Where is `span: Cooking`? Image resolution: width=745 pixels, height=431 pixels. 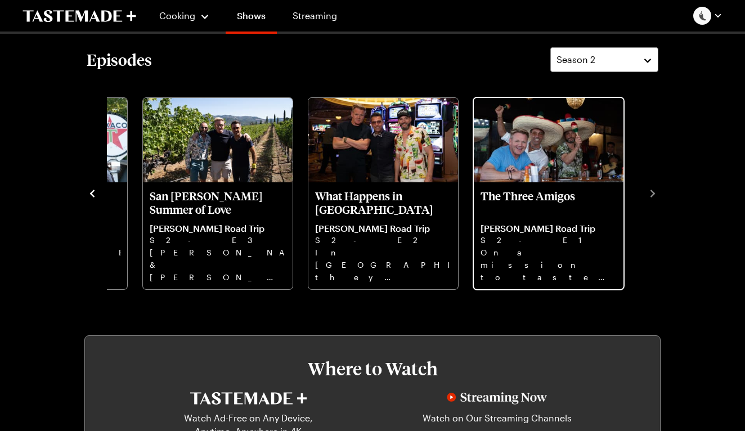 span: Cooking is located at coordinates (177, 15).